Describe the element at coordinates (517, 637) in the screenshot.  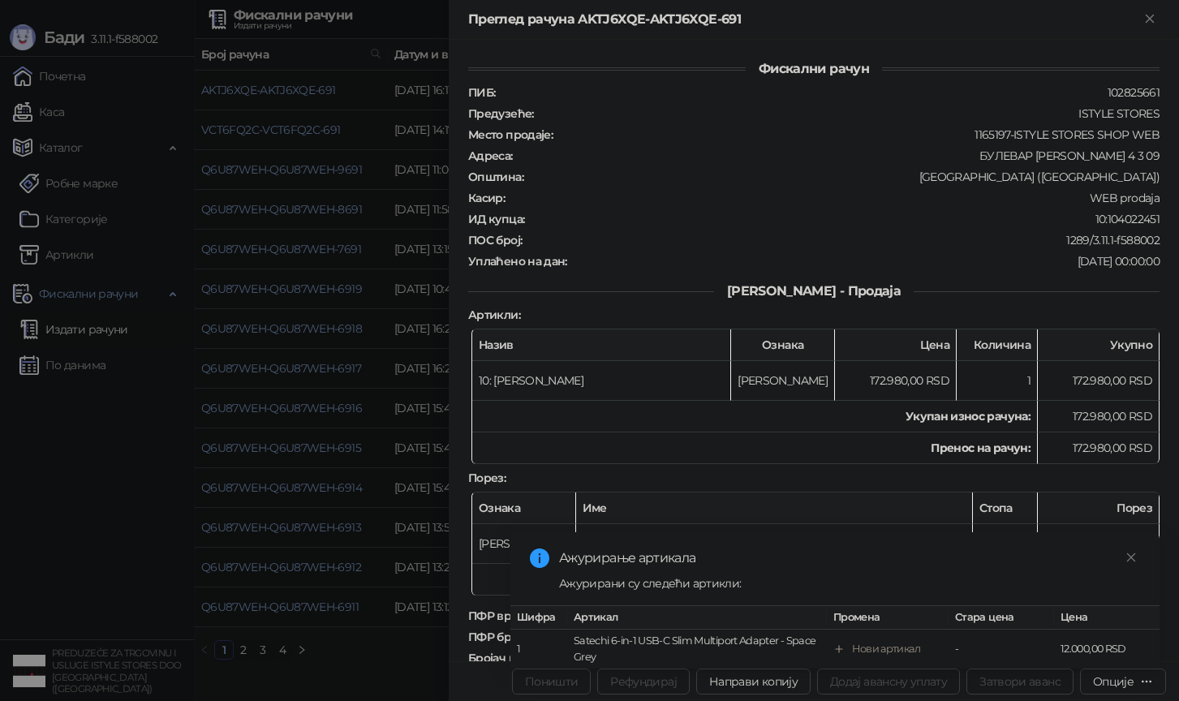
I see `strong: ПФР број рачуна :` at that location.